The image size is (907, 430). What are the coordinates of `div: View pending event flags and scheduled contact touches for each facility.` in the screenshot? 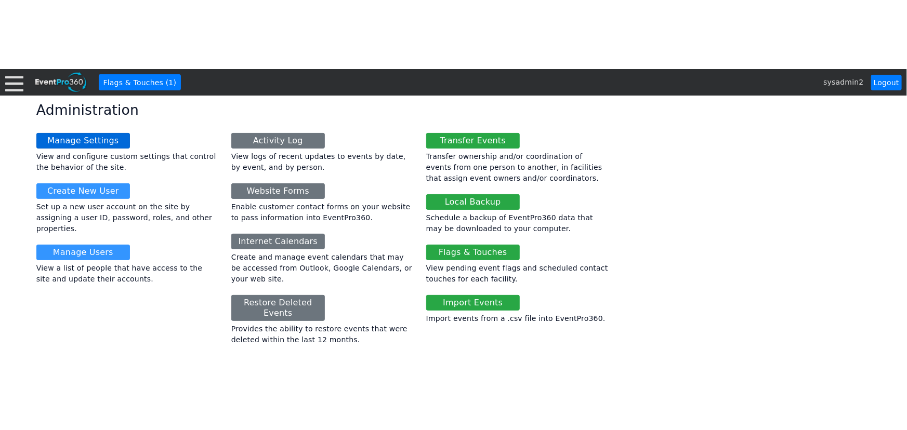 It's located at (517, 274).